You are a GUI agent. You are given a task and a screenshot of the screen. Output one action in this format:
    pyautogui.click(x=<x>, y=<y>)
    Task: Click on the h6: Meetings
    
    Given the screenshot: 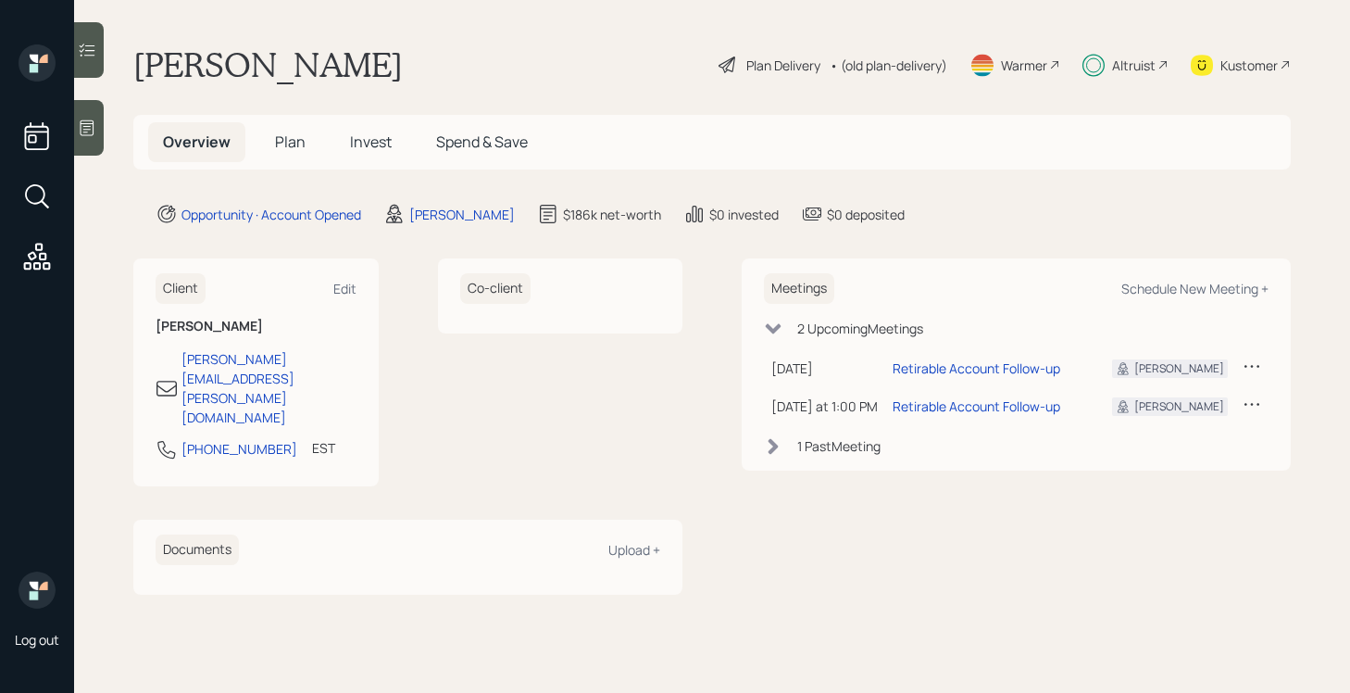 What is the action you would take?
    pyautogui.click(x=799, y=288)
    